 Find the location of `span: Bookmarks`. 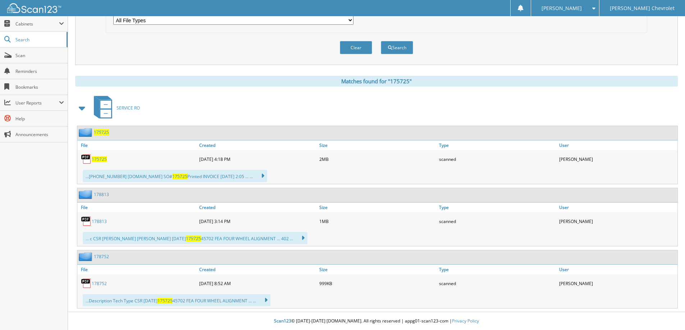

span: Bookmarks is located at coordinates (40, 87).